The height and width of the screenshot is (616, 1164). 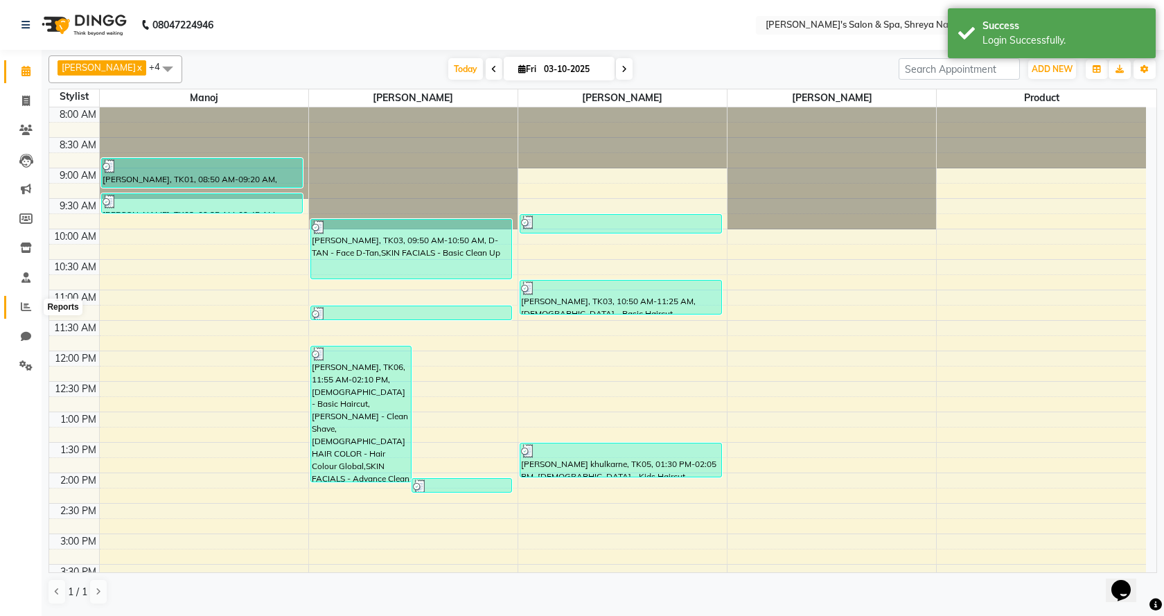 I want to click on span: +4, so click(x=159, y=67).